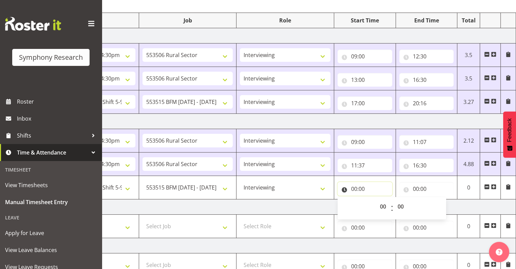 This screenshot has width=516, height=269. I want to click on a: View Timesheets, so click(51, 185).